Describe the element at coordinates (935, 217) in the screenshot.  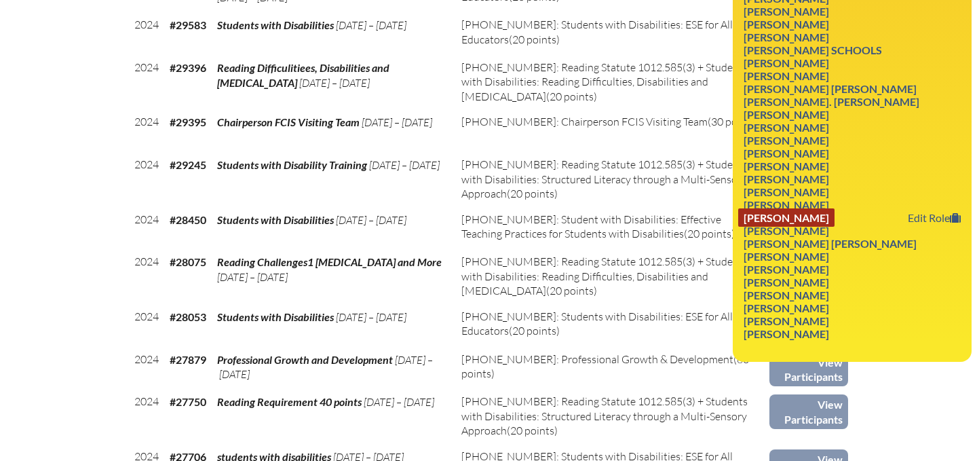
I see `a: Edit Role` at that location.